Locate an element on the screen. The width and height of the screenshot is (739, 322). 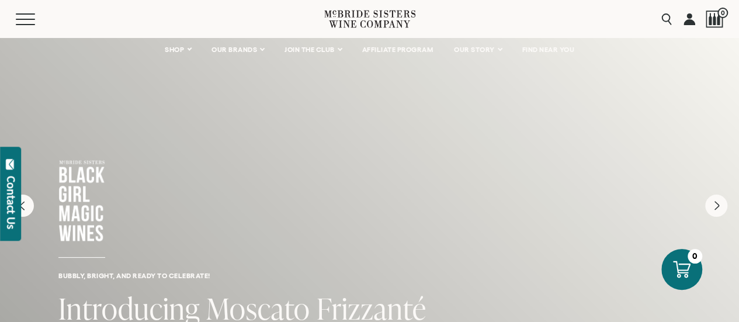
button: Mobile Menu Trigger is located at coordinates (37, 19).